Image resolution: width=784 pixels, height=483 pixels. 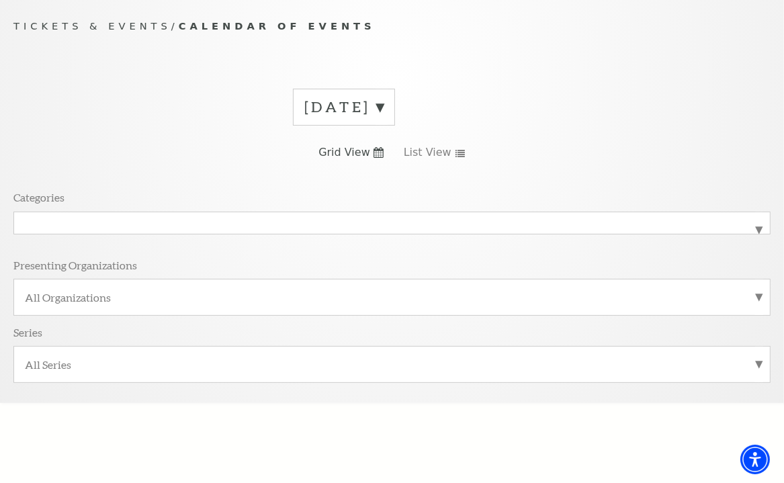 I want to click on span: Grid View, so click(x=344, y=153).